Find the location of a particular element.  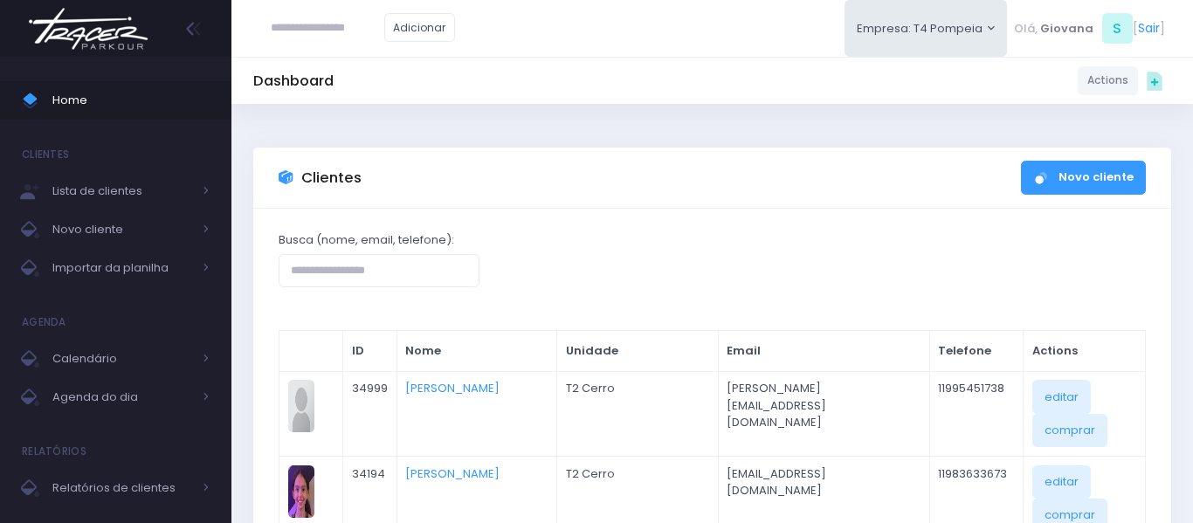

th: Telefone is located at coordinates (975, 351).